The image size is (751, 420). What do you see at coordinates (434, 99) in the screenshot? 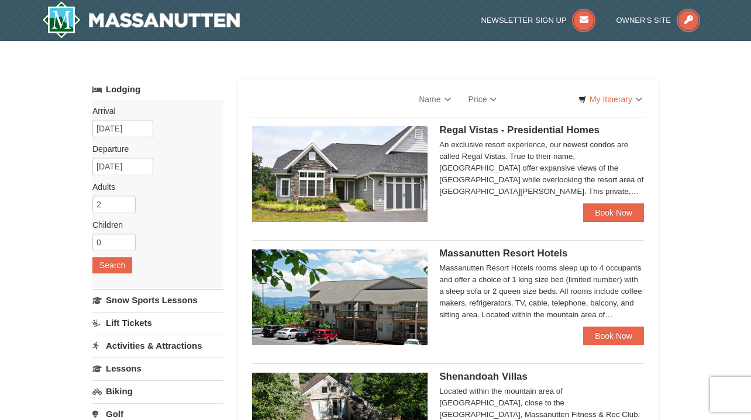
I see `a: Name` at bounding box center [434, 99].